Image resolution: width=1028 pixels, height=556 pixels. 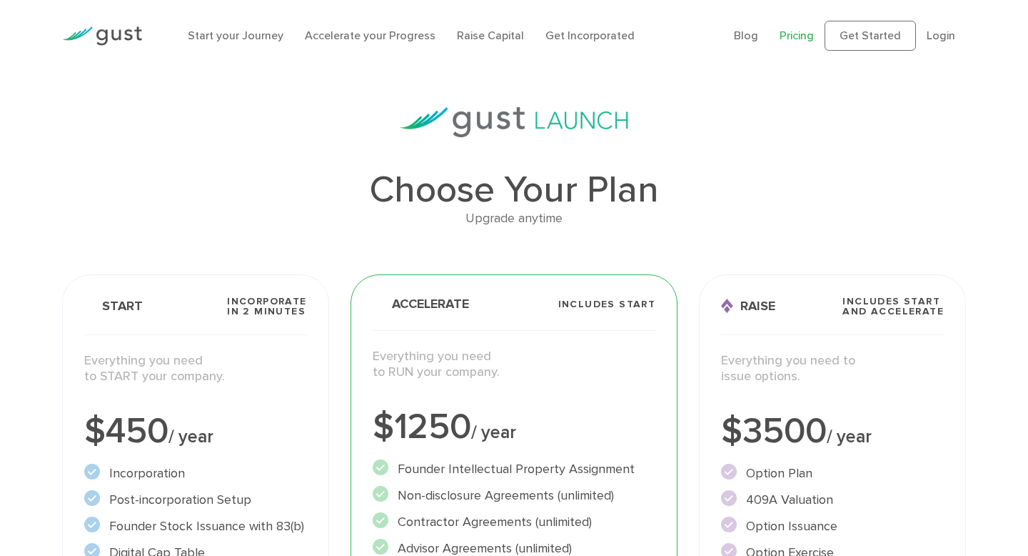 What do you see at coordinates (491, 35) in the screenshot?
I see `a: Raise Capital` at bounding box center [491, 35].